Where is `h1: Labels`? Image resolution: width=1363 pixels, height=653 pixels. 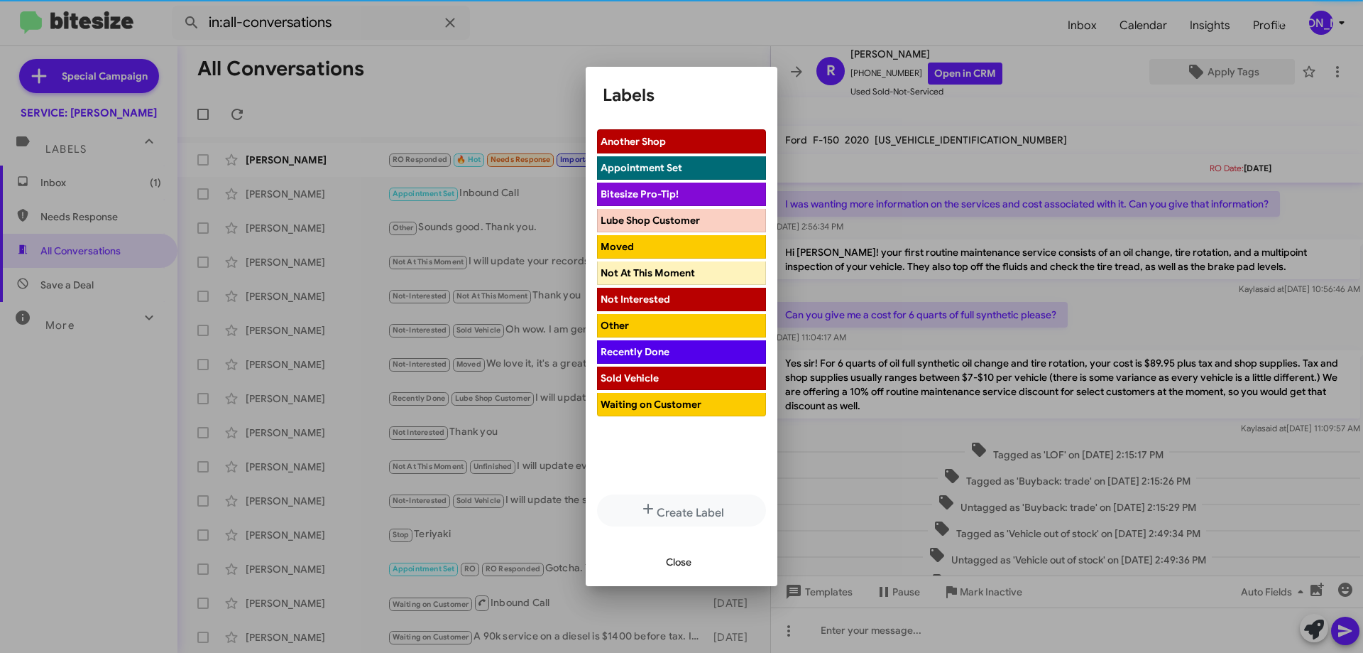
h1: Labels is located at coordinates (682, 95).